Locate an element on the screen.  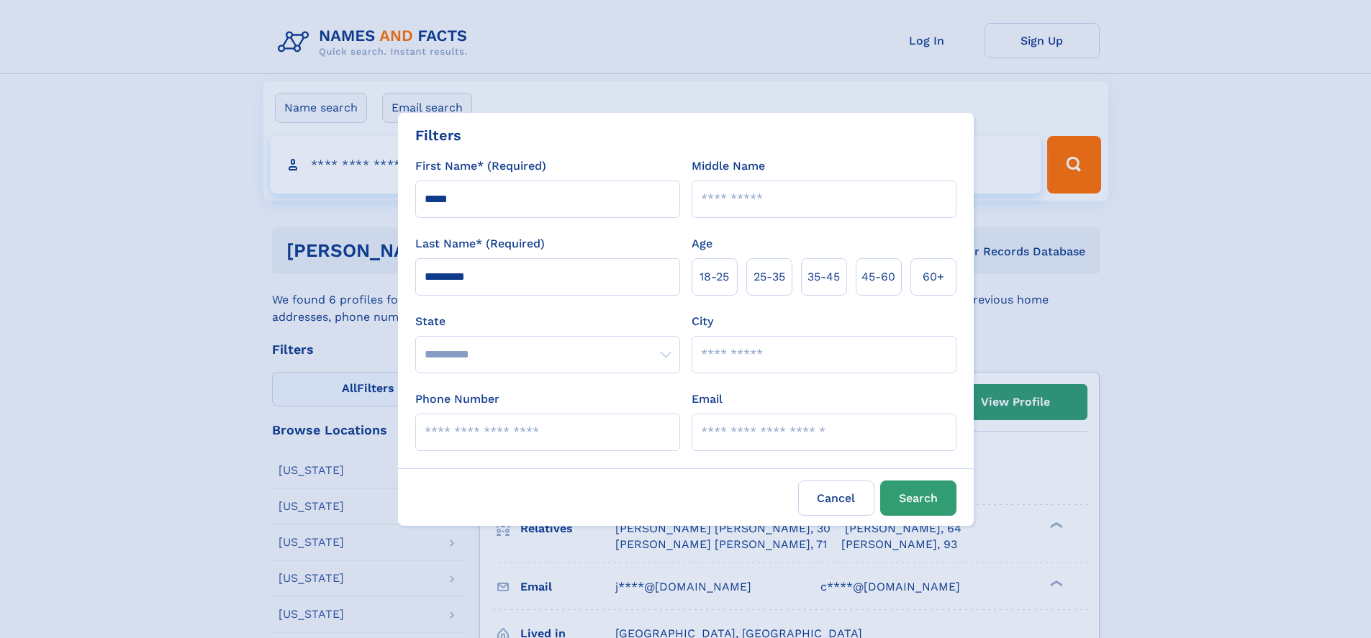
span: 18‑25 is located at coordinates (714, 277).